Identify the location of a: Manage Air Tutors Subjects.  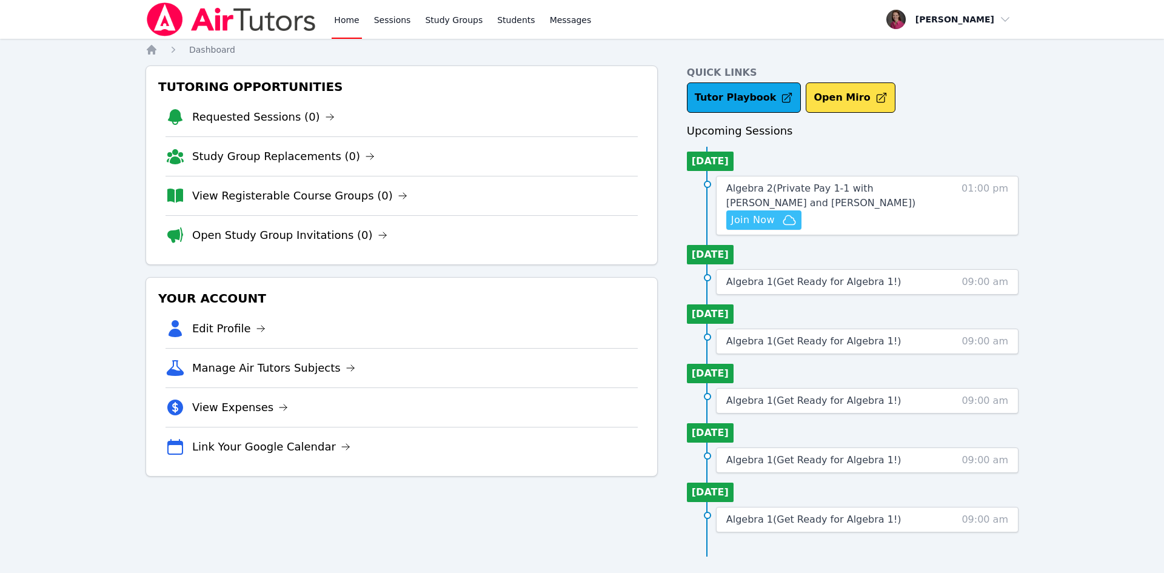
(273, 368).